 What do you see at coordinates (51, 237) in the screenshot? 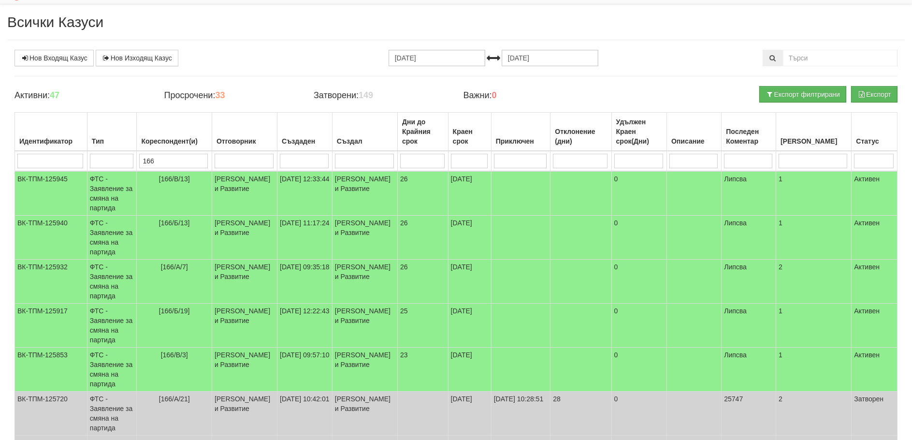
I see `td: ВК-ТПМ-125940` at bounding box center [51, 237].